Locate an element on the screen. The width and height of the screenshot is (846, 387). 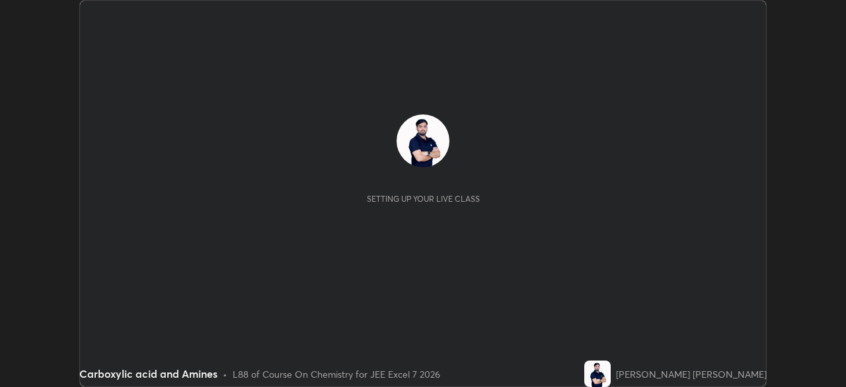
div: Carboxylic acid and Amines is located at coordinates (148, 373).